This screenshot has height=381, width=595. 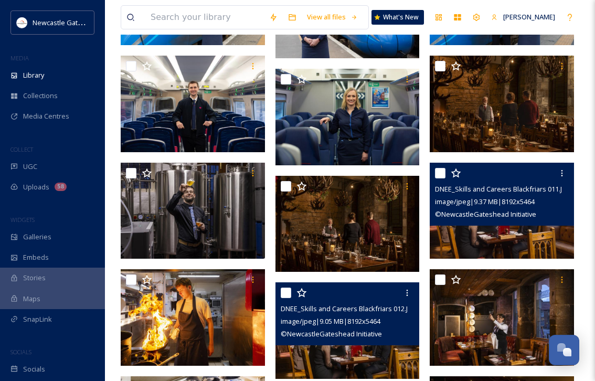 What do you see at coordinates (347, 223) in the screenshot?
I see `img: DNEE_Skills and Careers Blackfriars 014.JPG` at bounding box center [347, 223].